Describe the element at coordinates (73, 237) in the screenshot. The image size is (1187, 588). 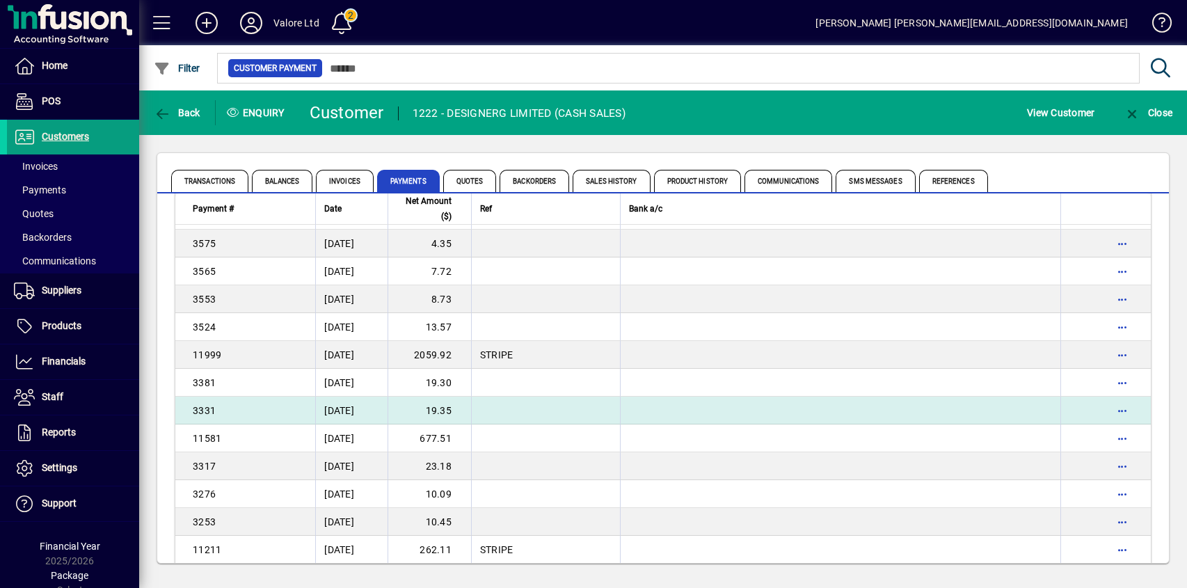
I see `a: Backorders` at that location.